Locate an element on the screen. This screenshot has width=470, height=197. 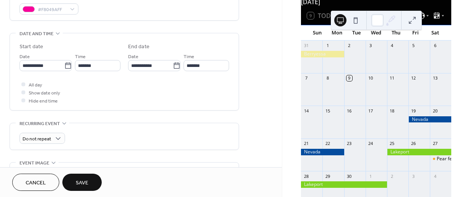
span: Show date only is located at coordinates (44, 93).